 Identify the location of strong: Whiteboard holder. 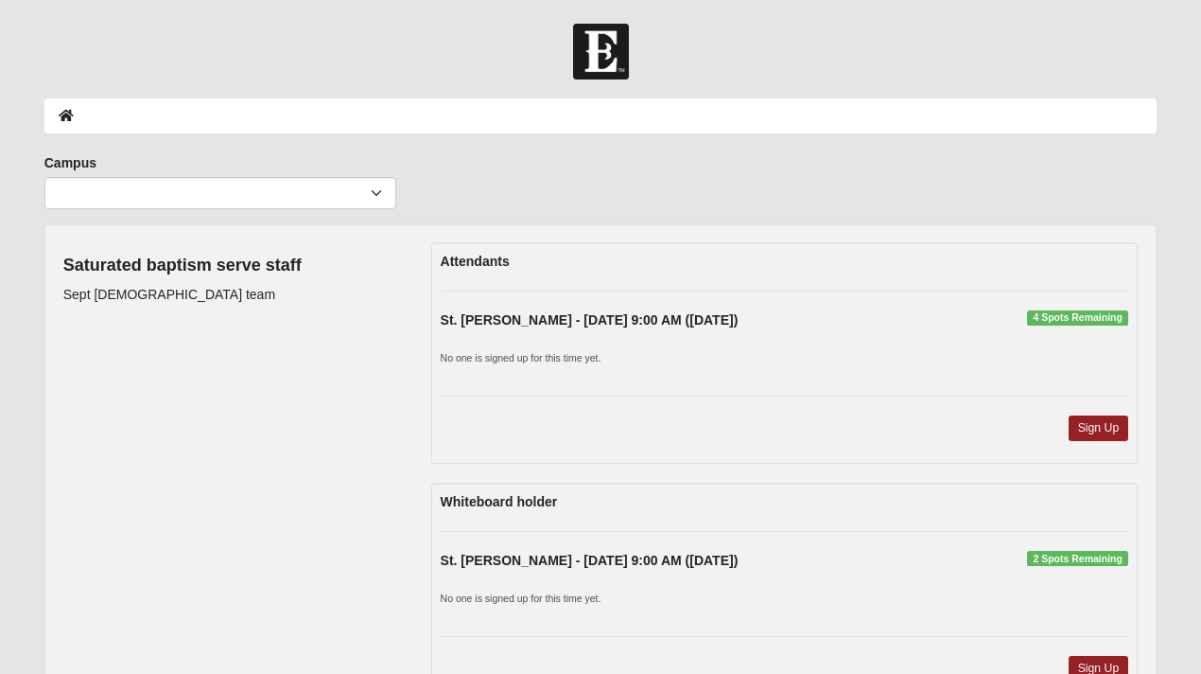
(500, 501).